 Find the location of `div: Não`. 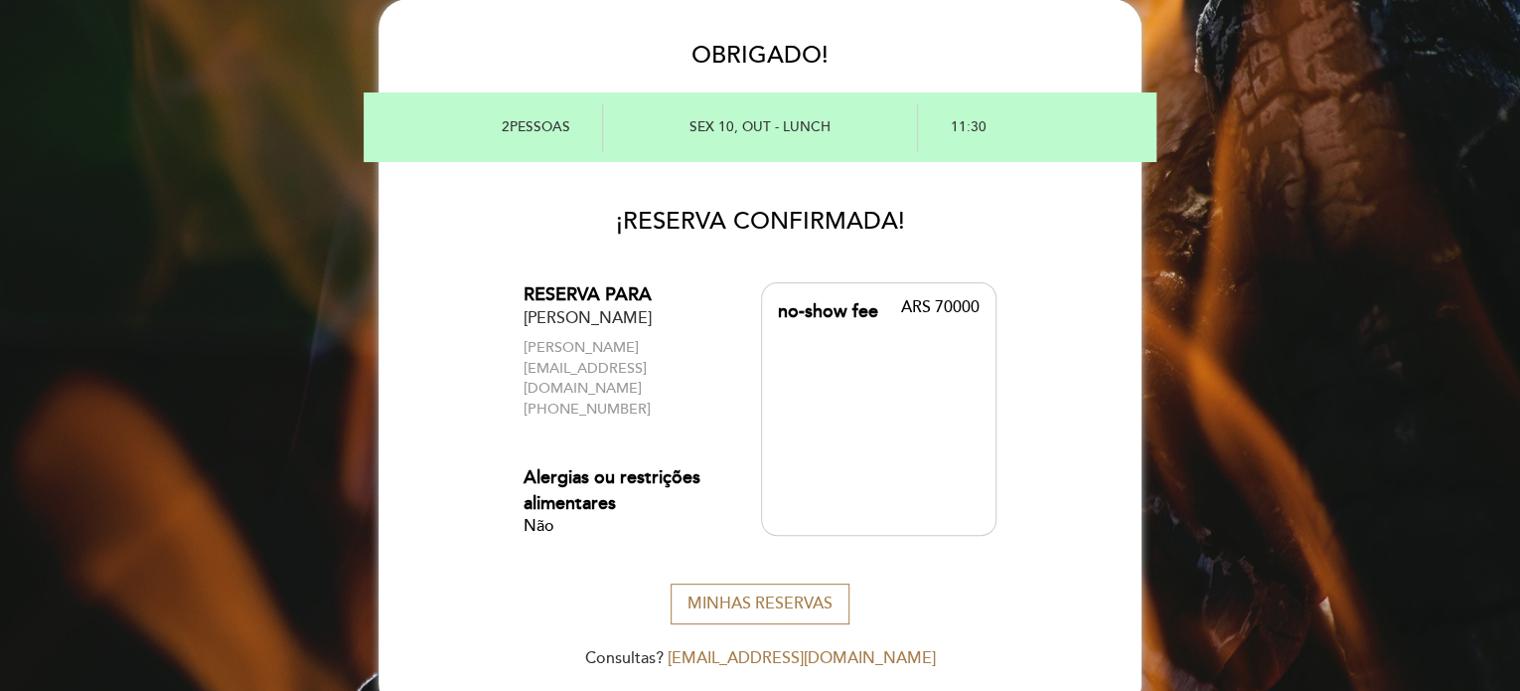

div: Não is located at coordinates (624, 526).